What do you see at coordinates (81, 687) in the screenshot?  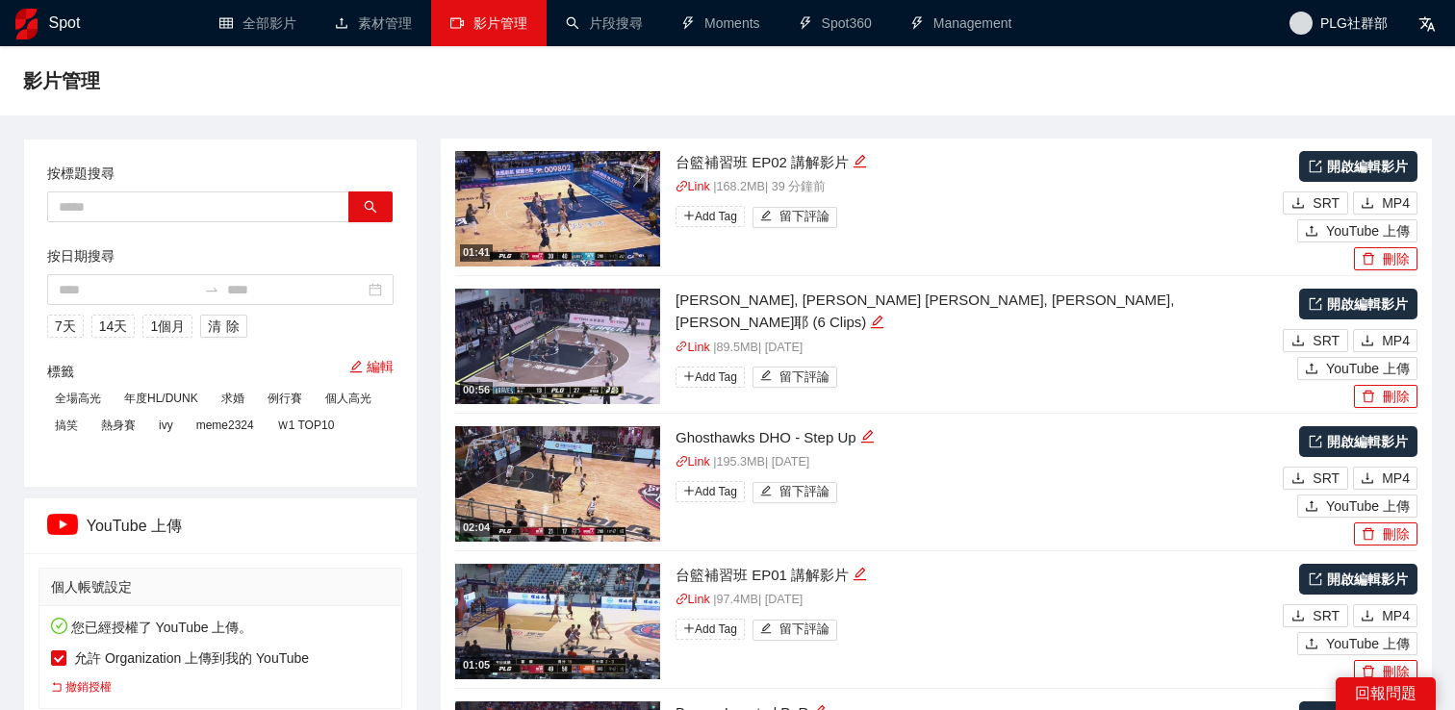 I see `a: 撤銷授權` at bounding box center [81, 687].